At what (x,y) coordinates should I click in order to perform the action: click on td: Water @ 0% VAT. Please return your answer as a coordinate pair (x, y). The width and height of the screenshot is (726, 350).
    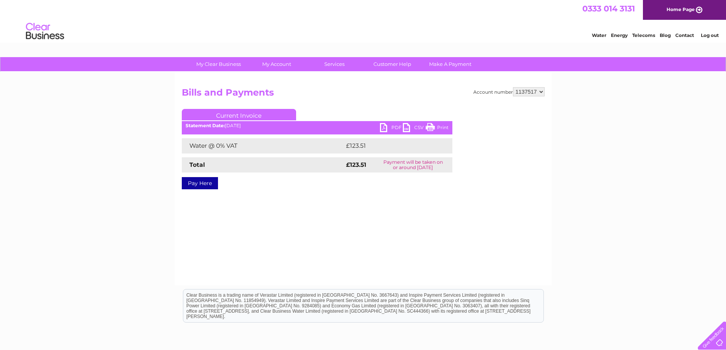
    Looking at the image, I should click on (263, 146).